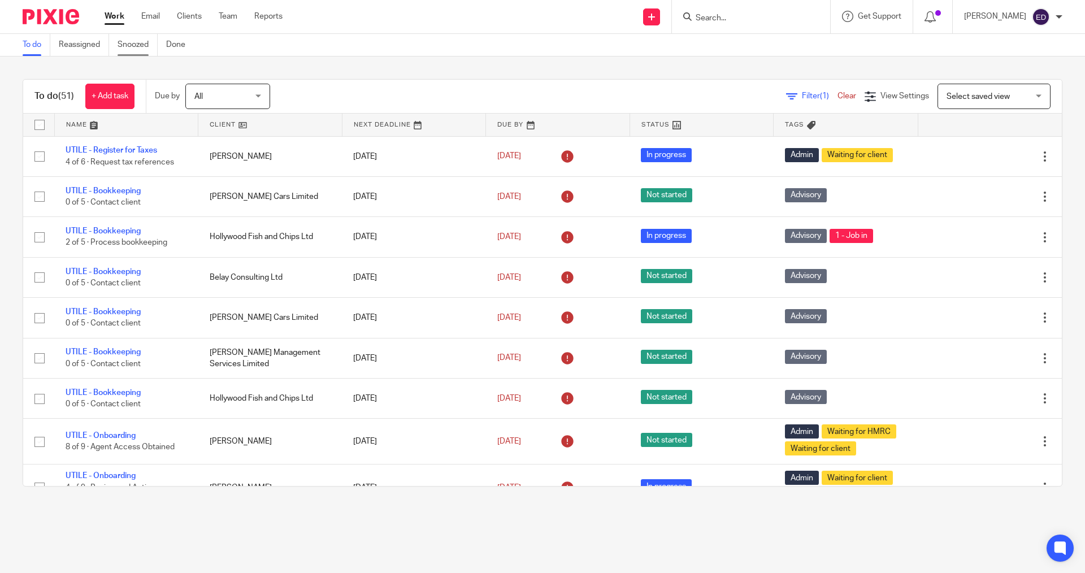  What do you see at coordinates (84, 45) in the screenshot?
I see `a: Reassigned` at bounding box center [84, 45].